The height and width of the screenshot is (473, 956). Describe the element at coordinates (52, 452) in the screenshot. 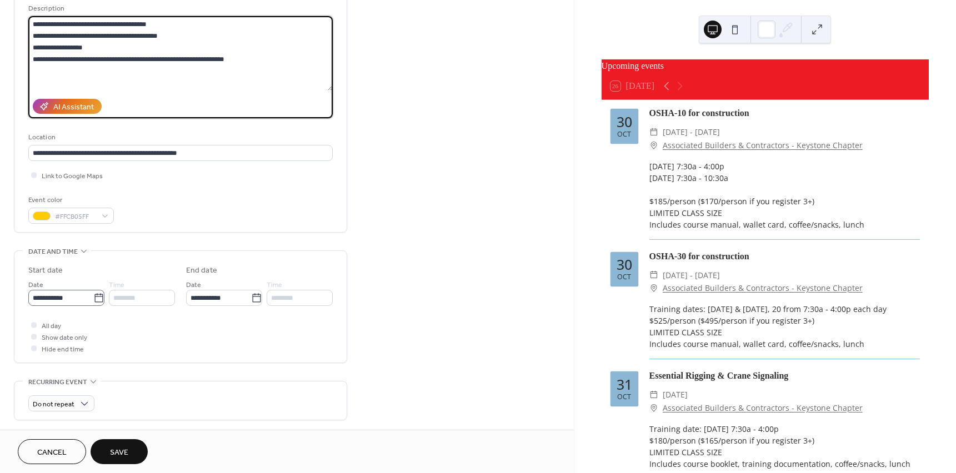

I see `a: Cancel` at that location.